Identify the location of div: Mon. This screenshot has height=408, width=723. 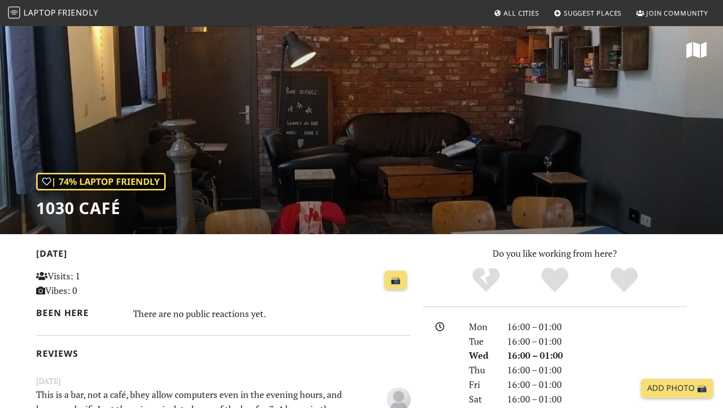
(482, 326).